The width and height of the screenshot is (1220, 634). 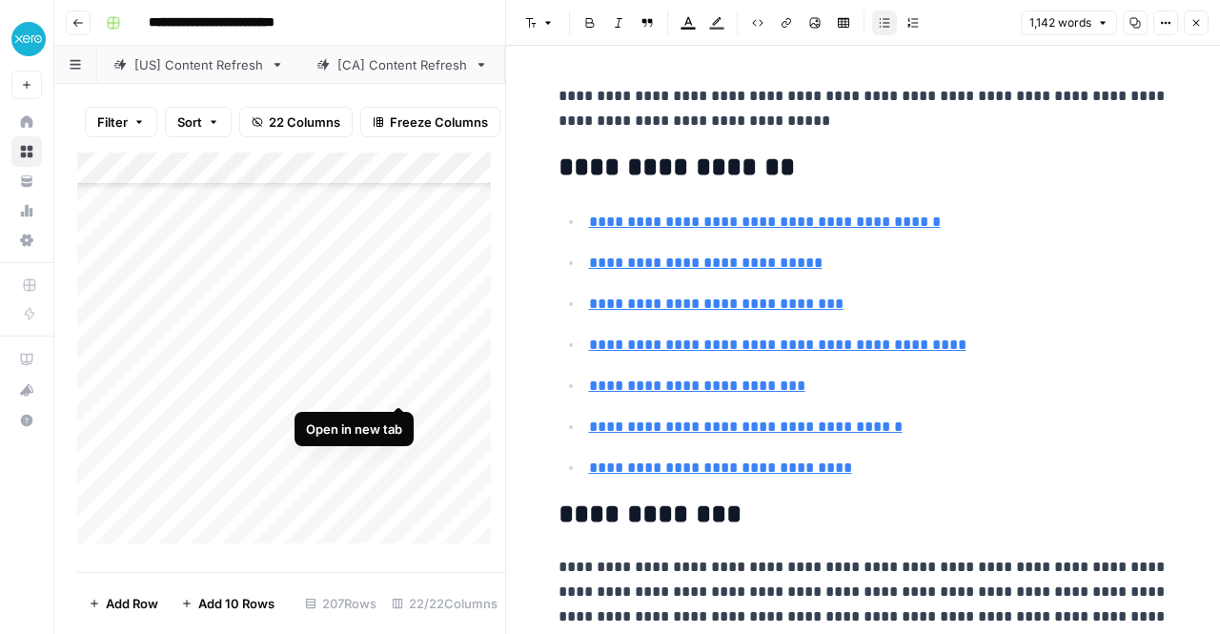 What do you see at coordinates (27, 122) in the screenshot?
I see `a: Home` at bounding box center [27, 122].